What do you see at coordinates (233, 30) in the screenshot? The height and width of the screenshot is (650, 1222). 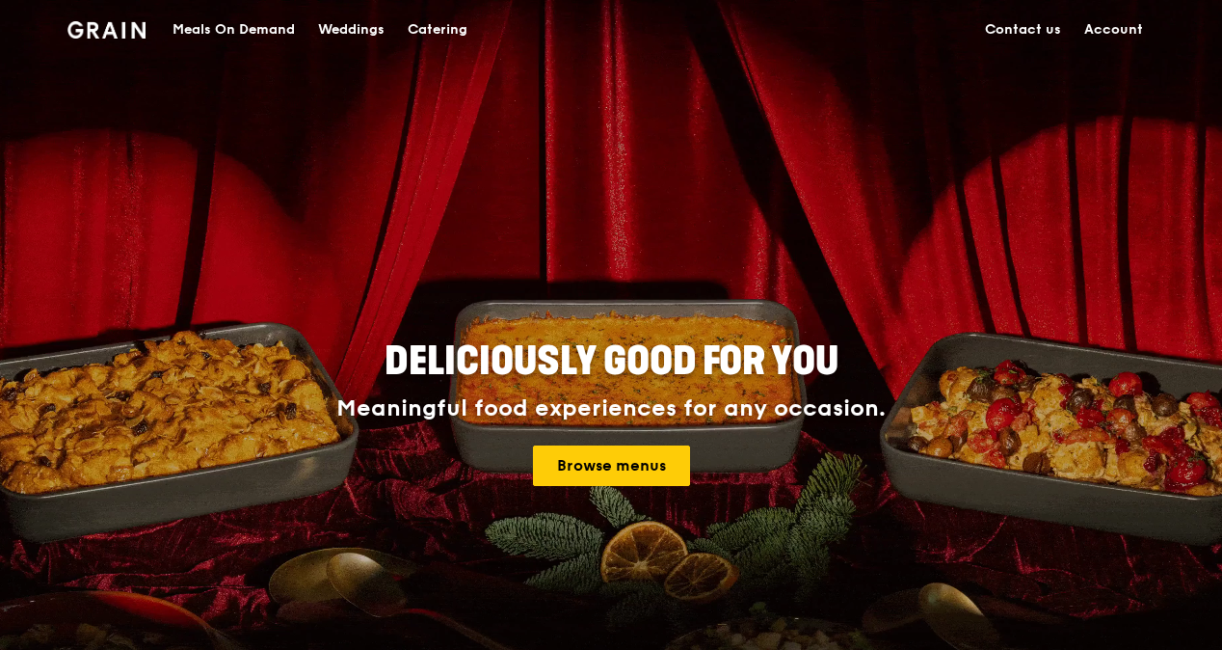 I see `div: Meals On Demand` at bounding box center [233, 30].